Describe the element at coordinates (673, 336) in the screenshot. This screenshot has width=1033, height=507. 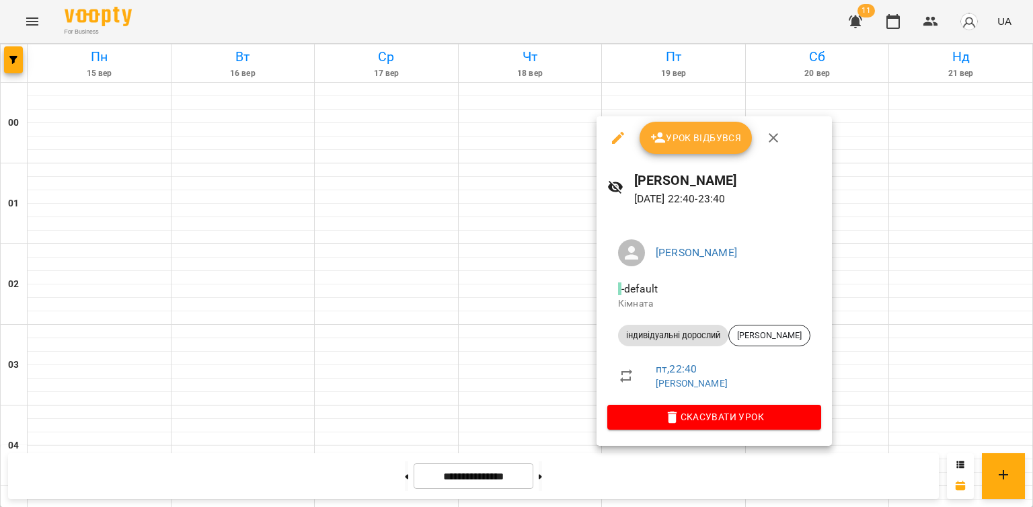
I see `span: індивідуальні дорослий` at that location.